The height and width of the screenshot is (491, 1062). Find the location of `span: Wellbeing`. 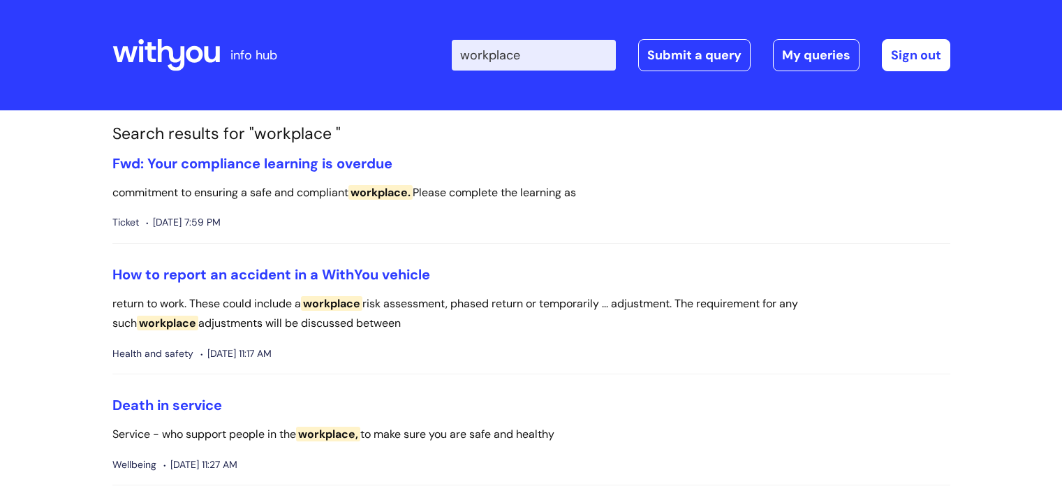

span: Wellbeing is located at coordinates (134, 464).